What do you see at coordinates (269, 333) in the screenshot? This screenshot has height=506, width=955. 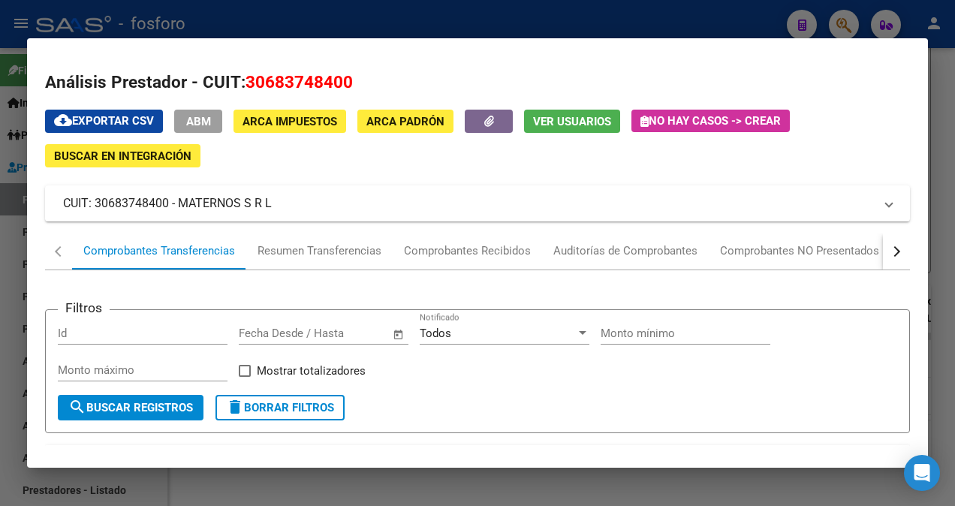 I see `input: Fecha inicio` at bounding box center [269, 333].